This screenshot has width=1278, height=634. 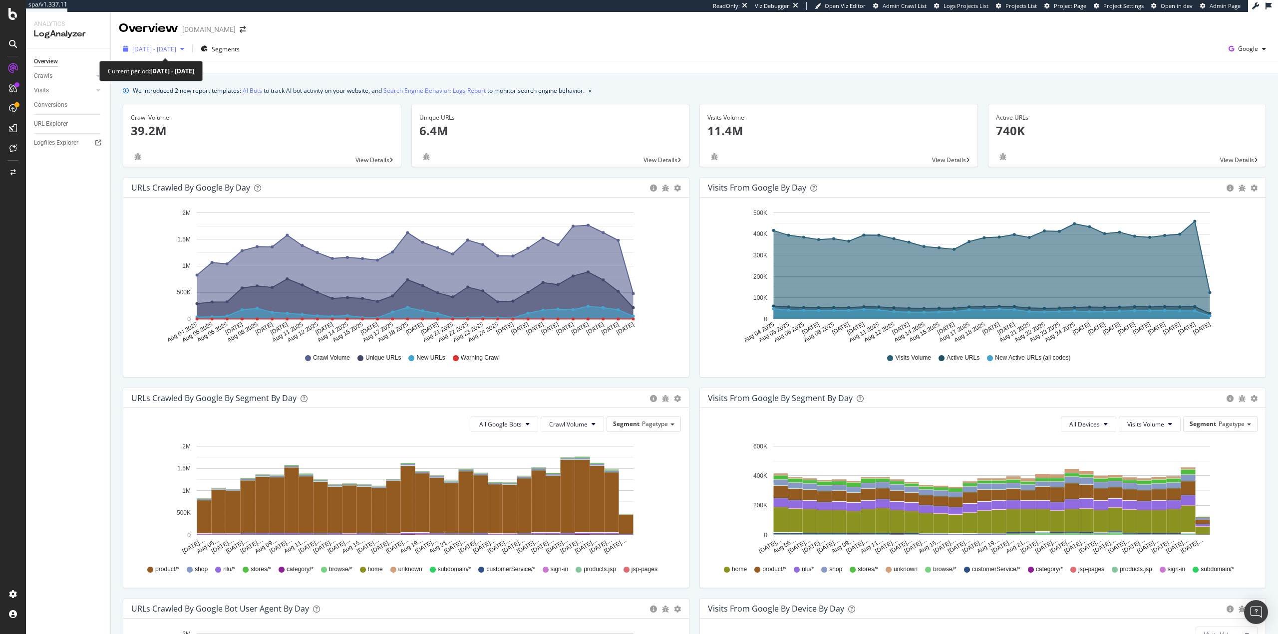 I want to click on span: Active URLs, so click(x=963, y=358).